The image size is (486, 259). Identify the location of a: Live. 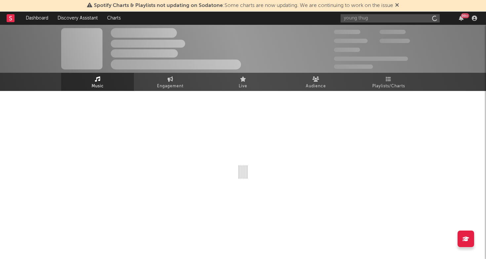
(243, 82).